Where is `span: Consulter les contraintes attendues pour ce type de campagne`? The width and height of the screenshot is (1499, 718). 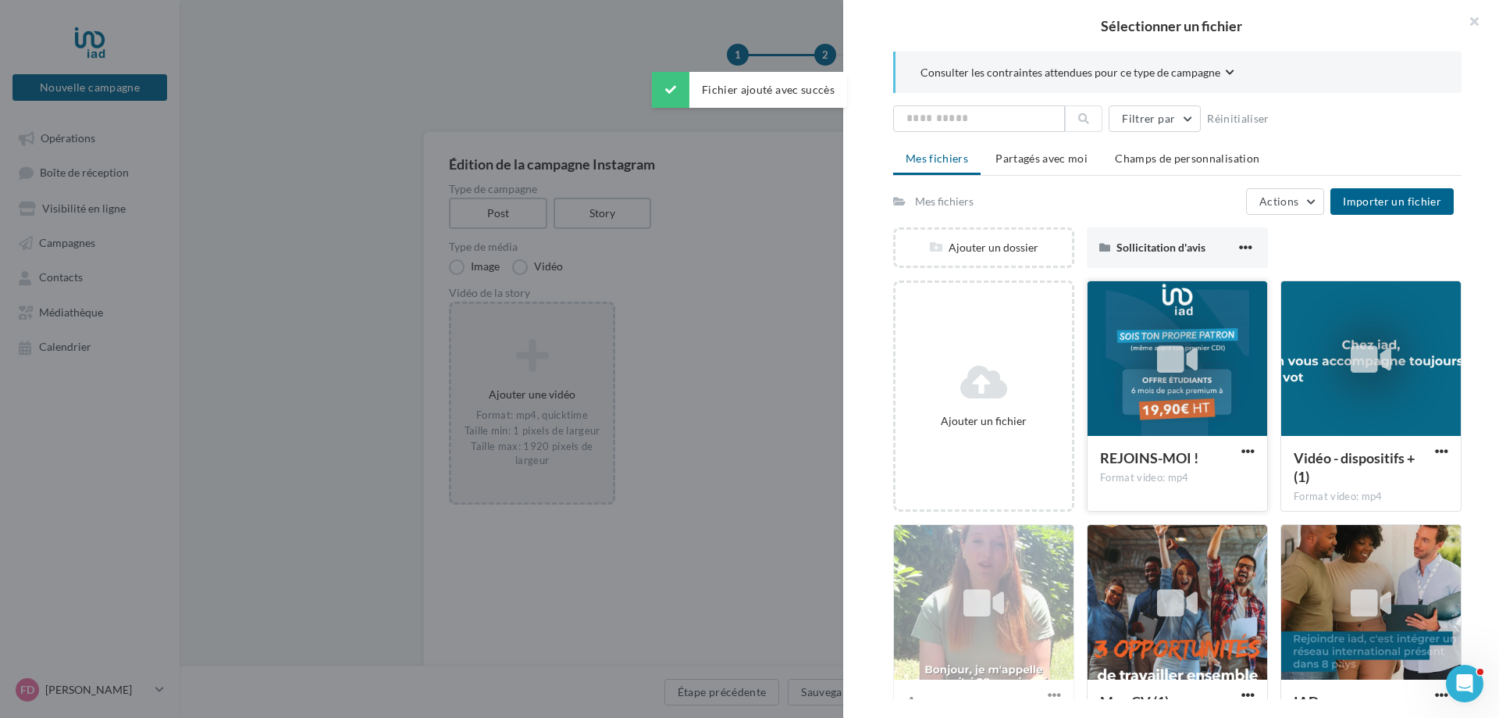
span: Consulter les contraintes attendues pour ce type de campagne is located at coordinates (1071, 73).